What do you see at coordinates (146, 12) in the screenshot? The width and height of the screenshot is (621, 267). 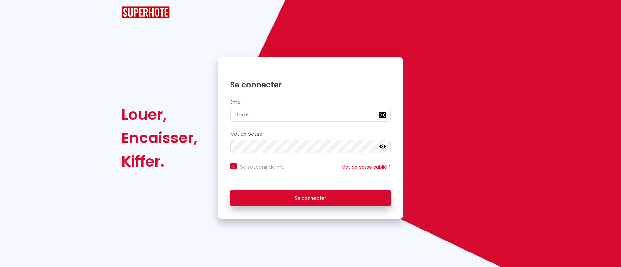 I see `img: SuperHote logo` at bounding box center [146, 12].